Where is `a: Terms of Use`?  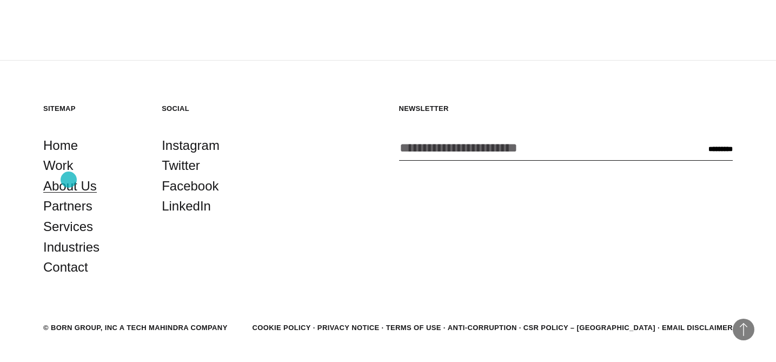
a: Terms of Use is located at coordinates (414, 327).